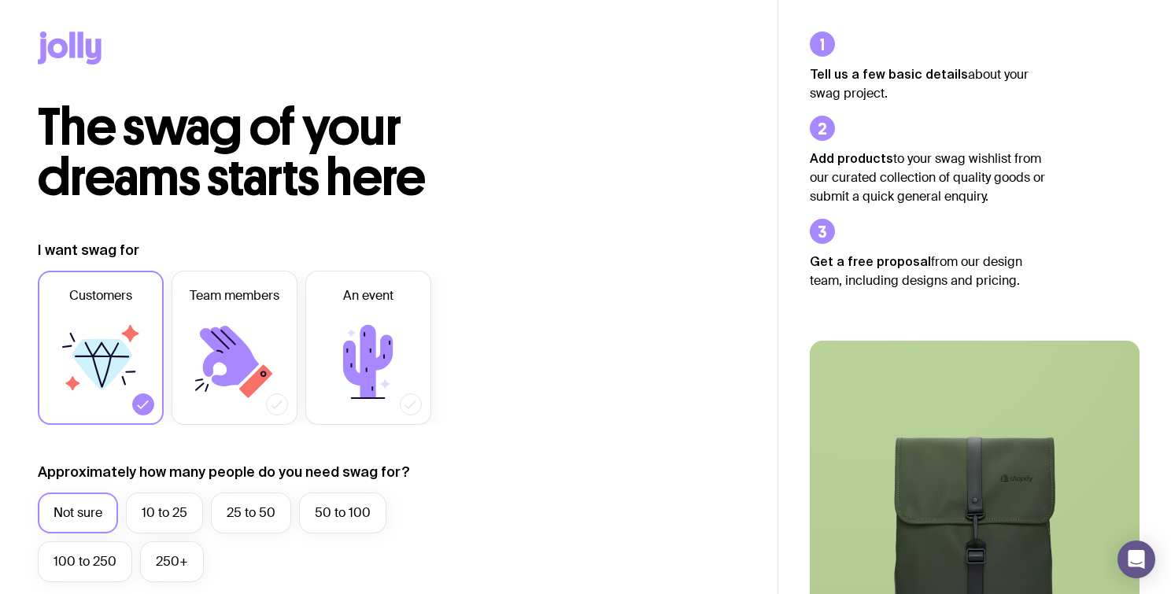  I want to click on strong: Get a free proposal, so click(870, 261).